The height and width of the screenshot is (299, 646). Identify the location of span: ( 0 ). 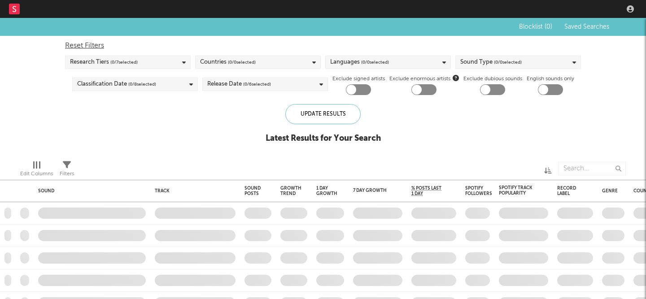
(548, 27).